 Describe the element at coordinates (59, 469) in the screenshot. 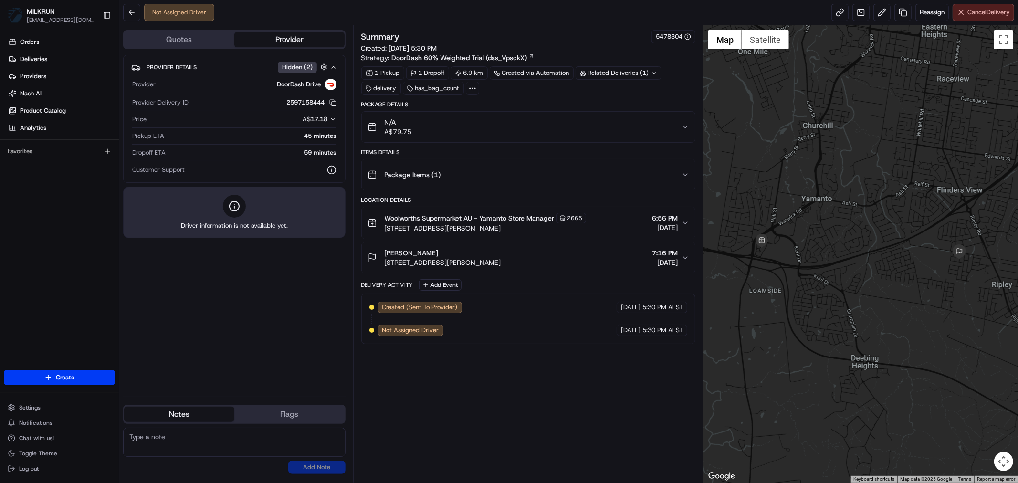

I see `button: Log out` at that location.